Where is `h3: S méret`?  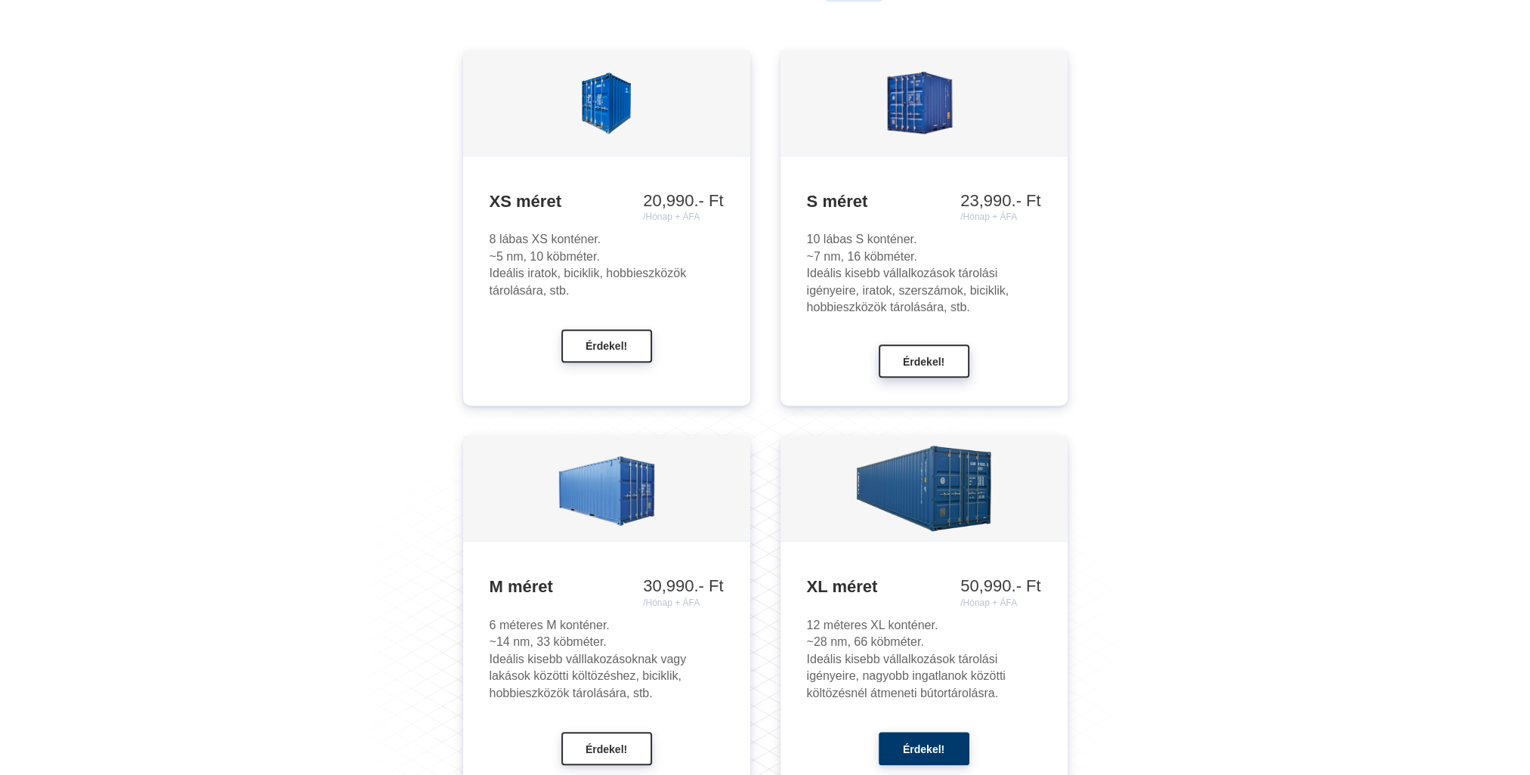 h3: S méret is located at coordinates (924, 202).